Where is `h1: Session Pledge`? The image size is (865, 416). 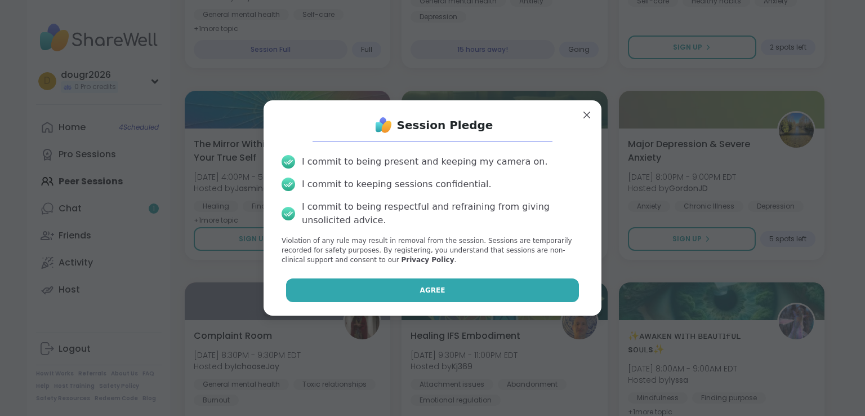 h1: Session Pledge is located at coordinates (445, 125).